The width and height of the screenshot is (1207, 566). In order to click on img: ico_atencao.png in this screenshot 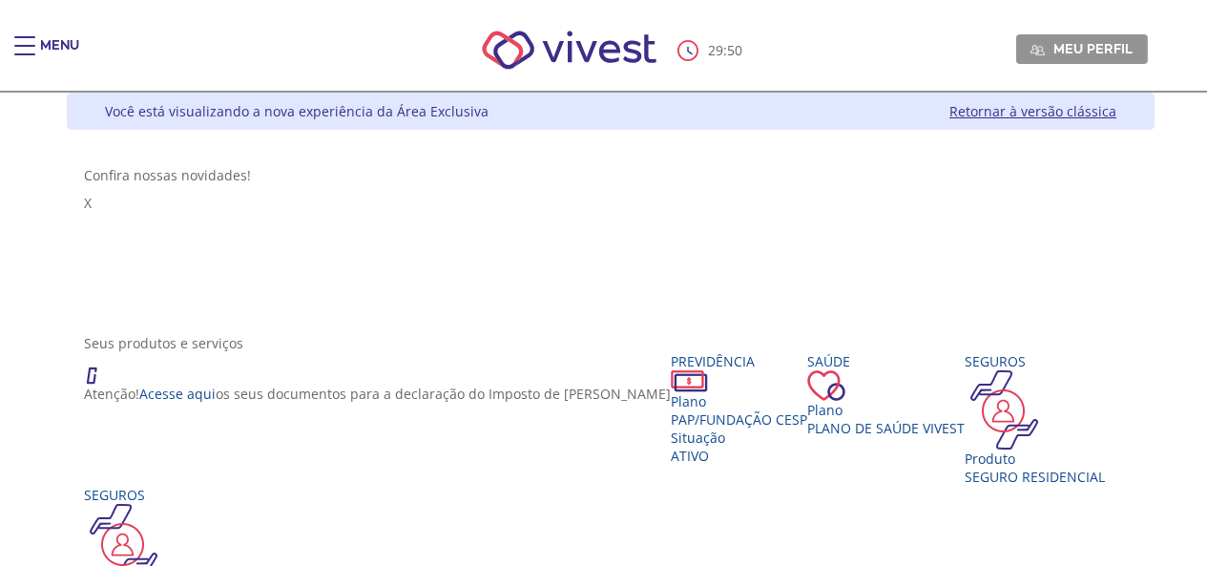, I will do `click(100, 368)`.